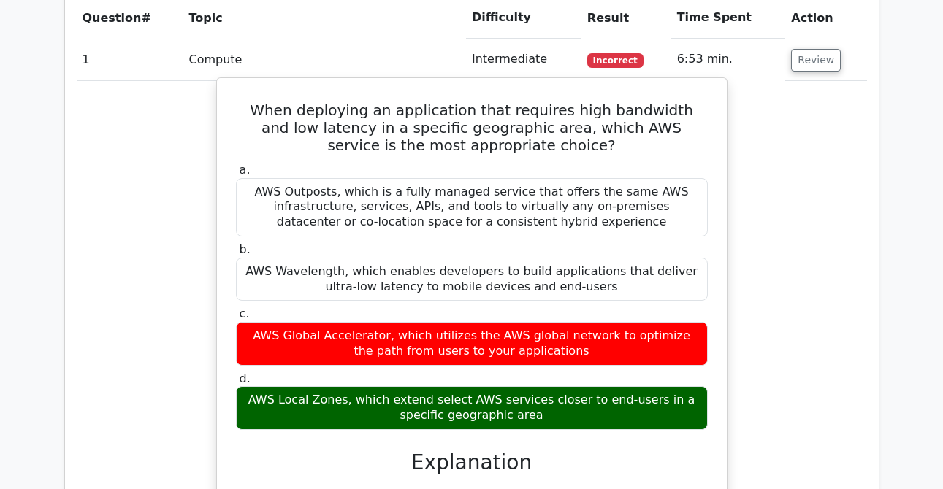 The height and width of the screenshot is (489, 943). Describe the element at coordinates (472, 463) in the screenshot. I see `h3: Explanation` at that location.